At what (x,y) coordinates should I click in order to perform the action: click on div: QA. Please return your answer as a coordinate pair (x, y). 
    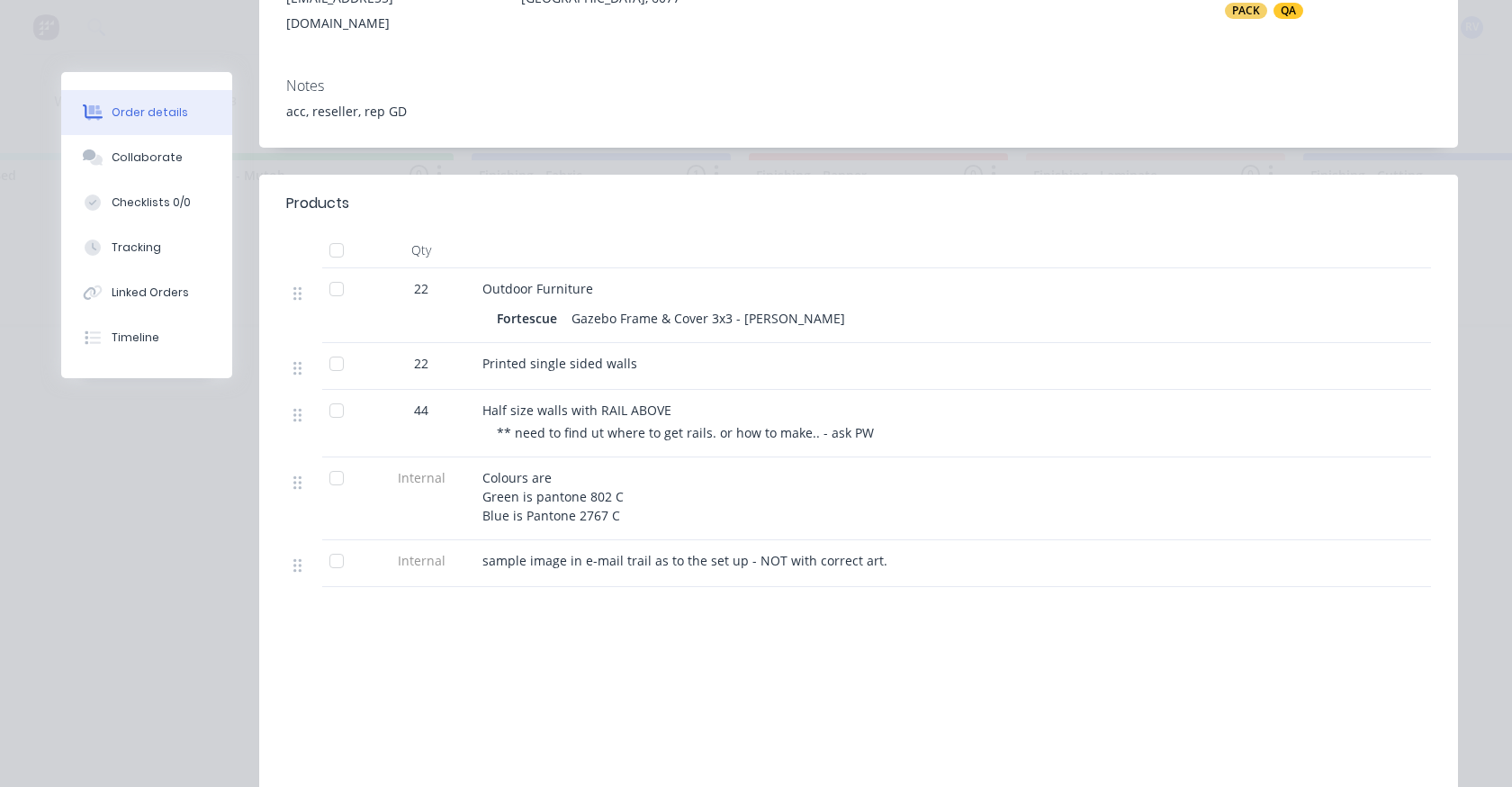
    Looking at the image, I should click on (1288, 11).